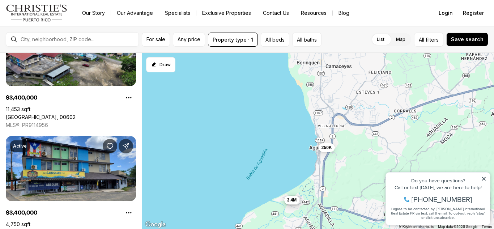  What do you see at coordinates (37, 13) in the screenshot?
I see `a: logo` at bounding box center [37, 13].